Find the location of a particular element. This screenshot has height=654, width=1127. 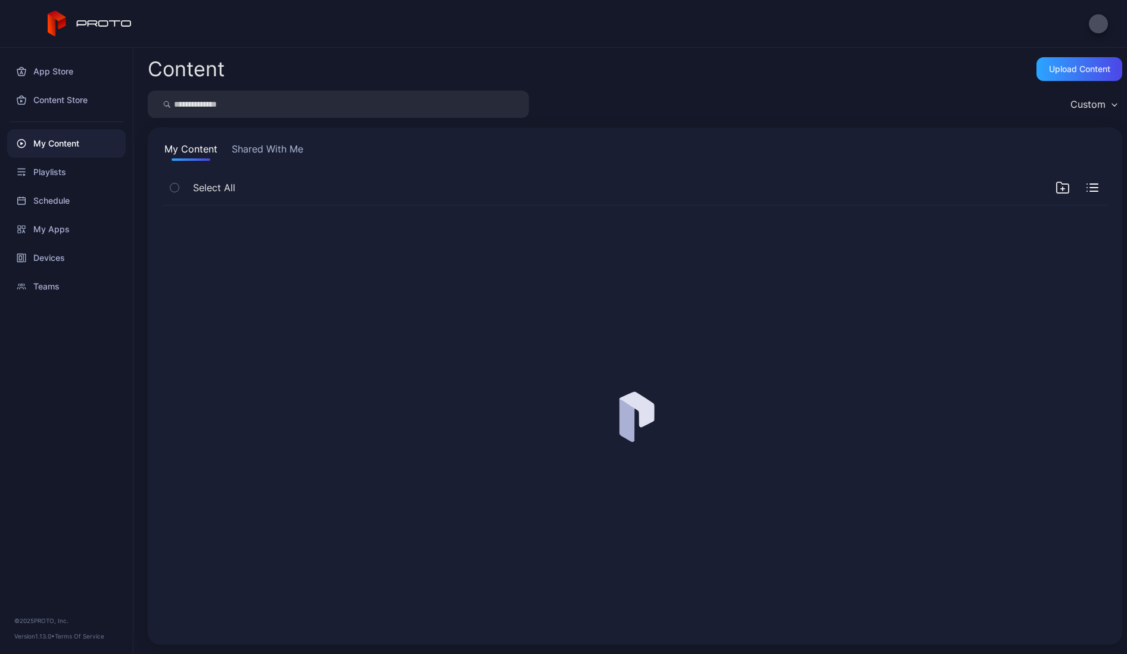

div: © 2025 PROTO, Inc. is located at coordinates (66, 621).